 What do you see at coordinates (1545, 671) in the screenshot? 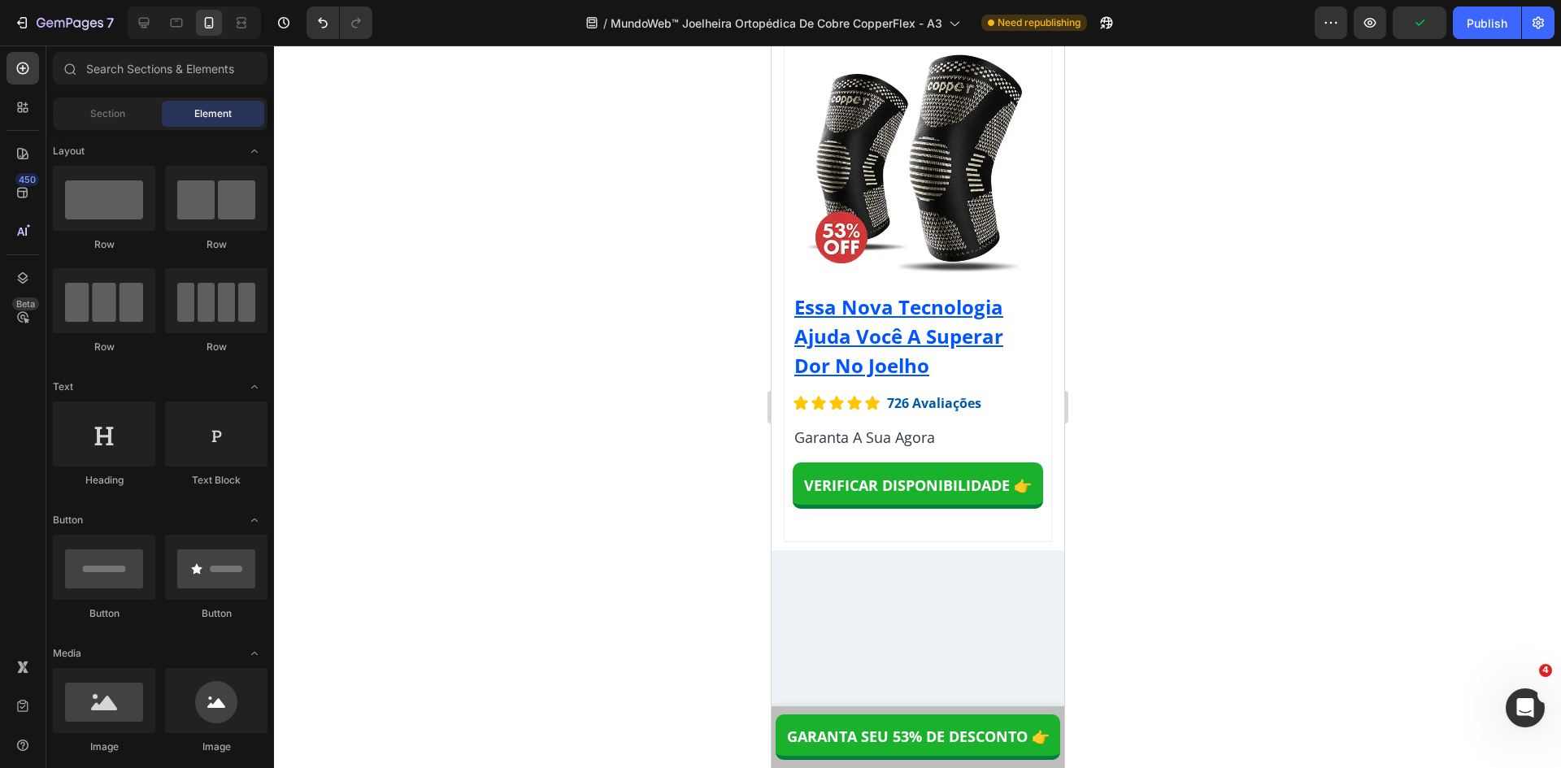
I see `span: 4` at bounding box center [1545, 671].